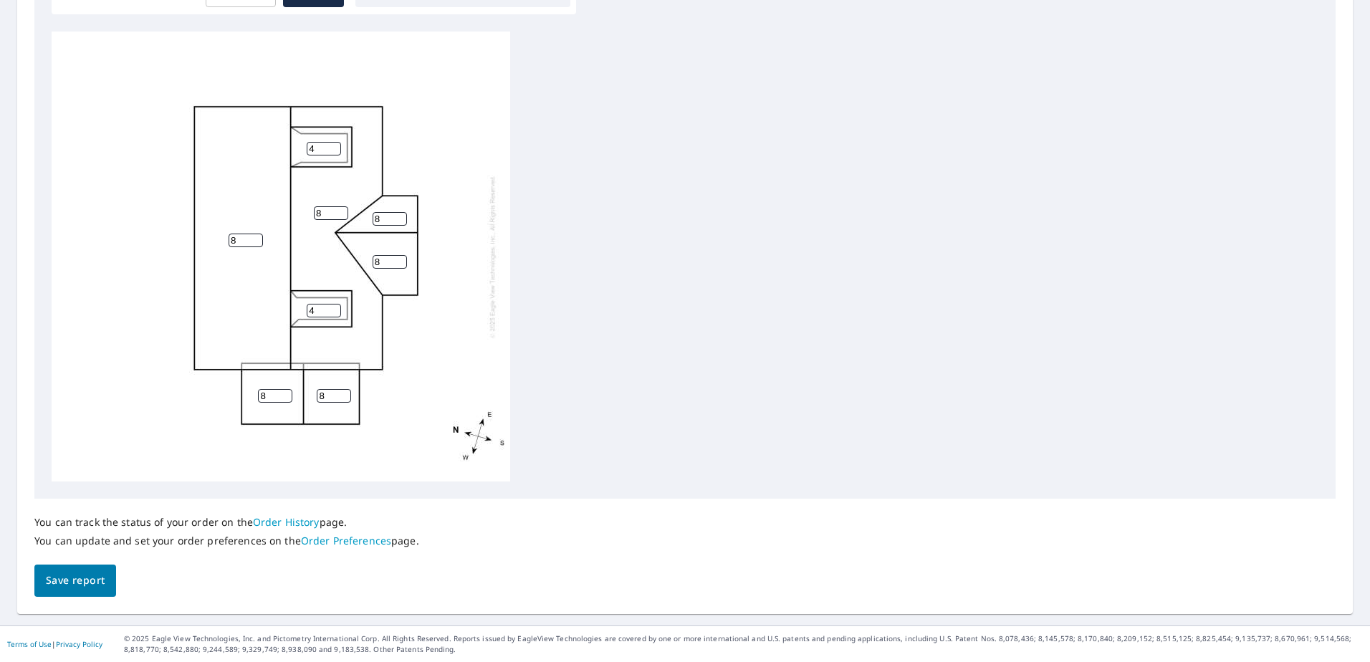 The width and height of the screenshot is (1370, 662). I want to click on a: Order History, so click(286, 522).